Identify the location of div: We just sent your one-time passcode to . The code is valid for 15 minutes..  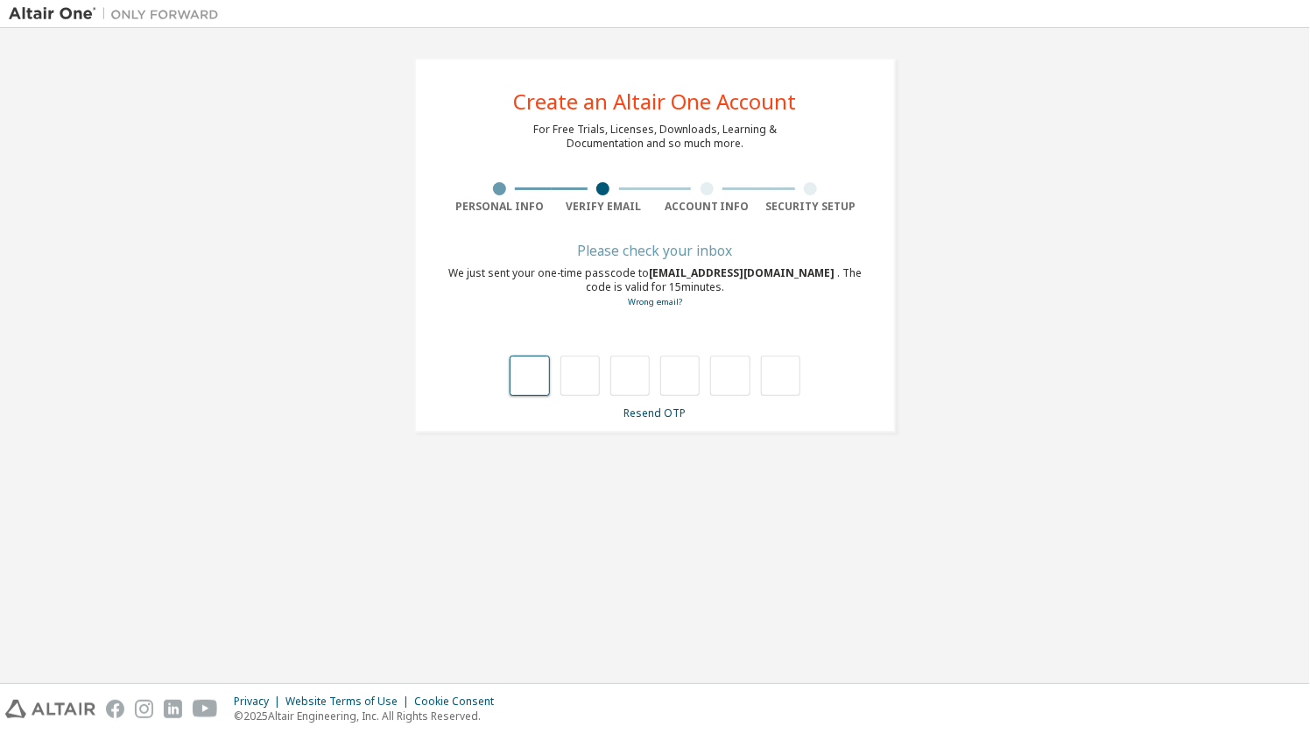
(655, 287).